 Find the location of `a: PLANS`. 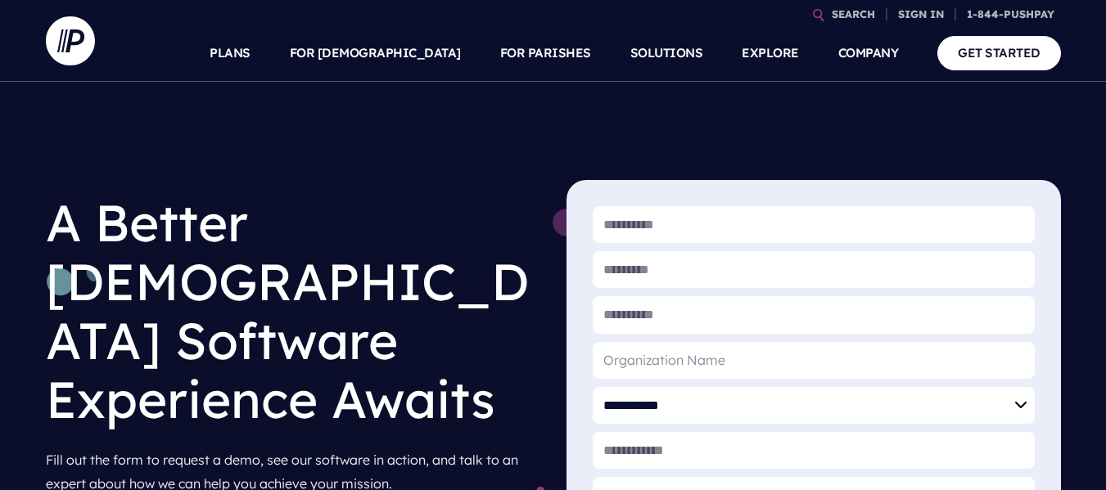

a: PLANS is located at coordinates (230, 53).